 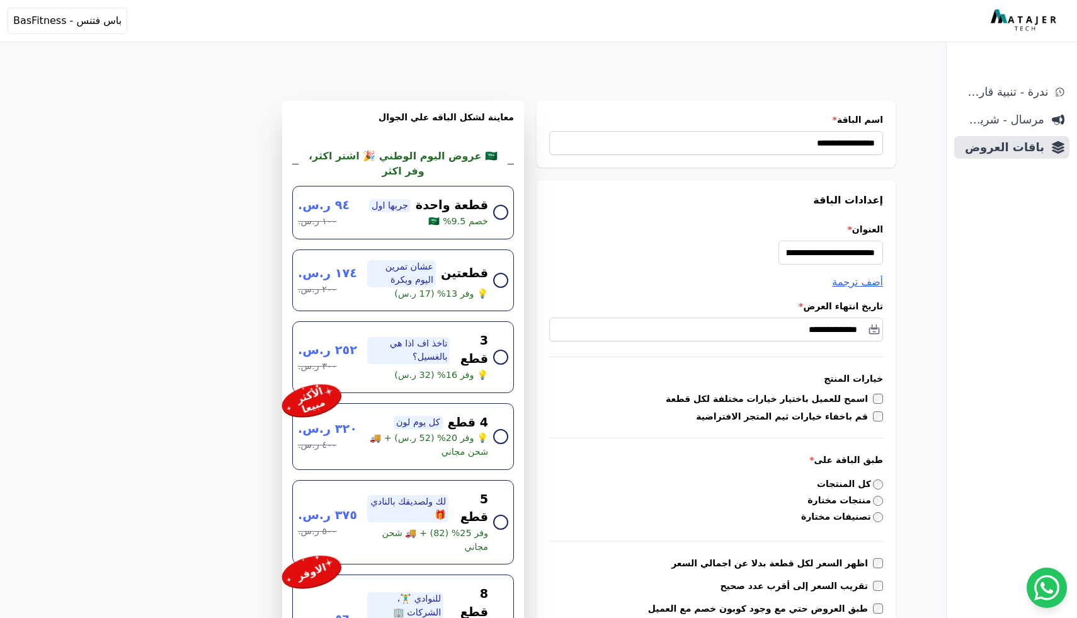 What do you see at coordinates (842, 517) in the screenshot?
I see `label: تصنيفات مختارة` at bounding box center [842, 517].